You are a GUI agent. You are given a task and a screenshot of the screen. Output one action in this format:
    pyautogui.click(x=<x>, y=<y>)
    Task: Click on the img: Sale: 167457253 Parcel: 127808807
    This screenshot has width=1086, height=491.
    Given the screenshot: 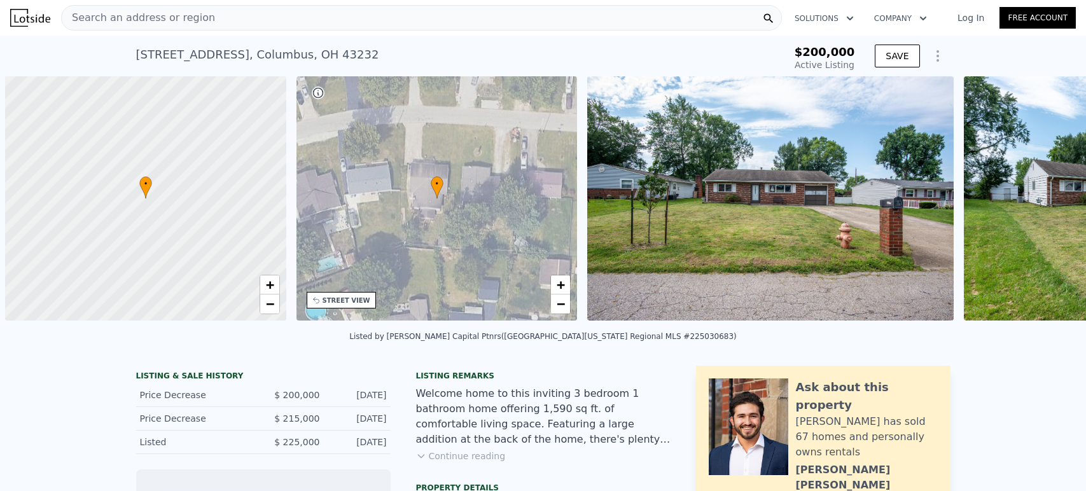 What is the action you would take?
    pyautogui.click(x=769, y=198)
    